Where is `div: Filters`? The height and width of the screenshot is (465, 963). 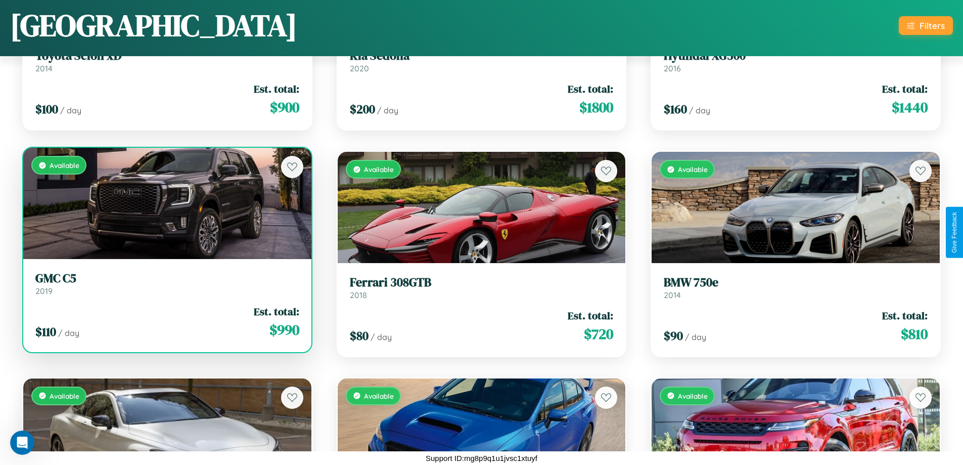
div: Filters is located at coordinates (933, 25).